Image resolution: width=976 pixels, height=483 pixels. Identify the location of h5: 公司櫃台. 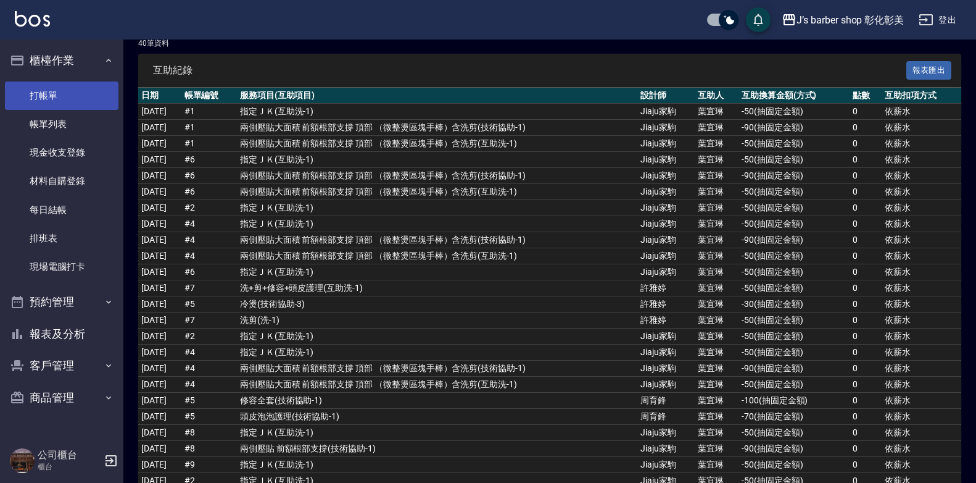
(69, 455).